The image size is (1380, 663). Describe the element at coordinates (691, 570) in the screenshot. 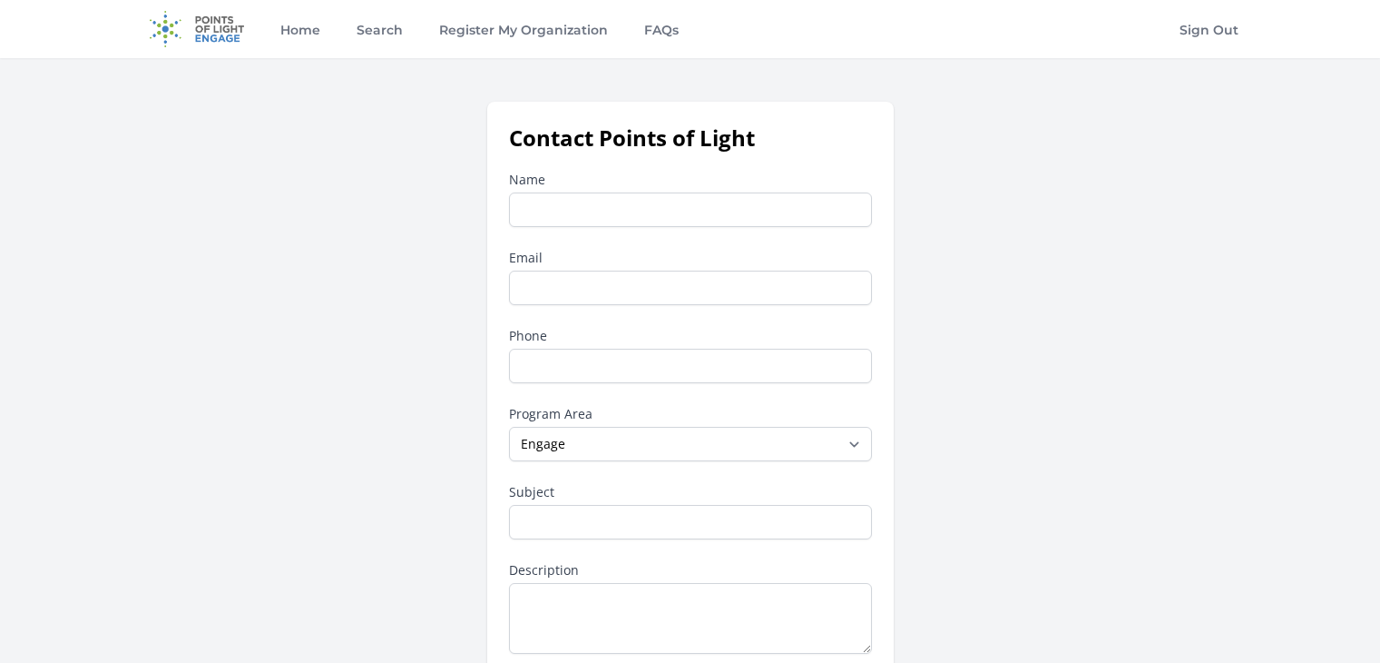

I see `label: Description` at that location.